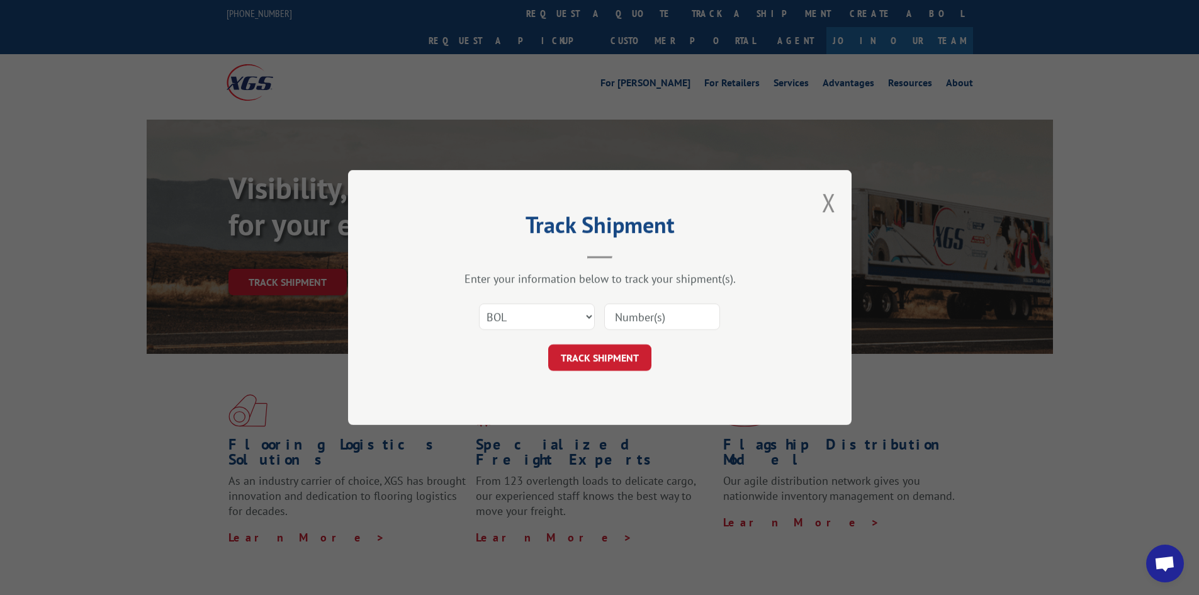  I want to click on button: TRACK SHIPMENT, so click(600, 357).